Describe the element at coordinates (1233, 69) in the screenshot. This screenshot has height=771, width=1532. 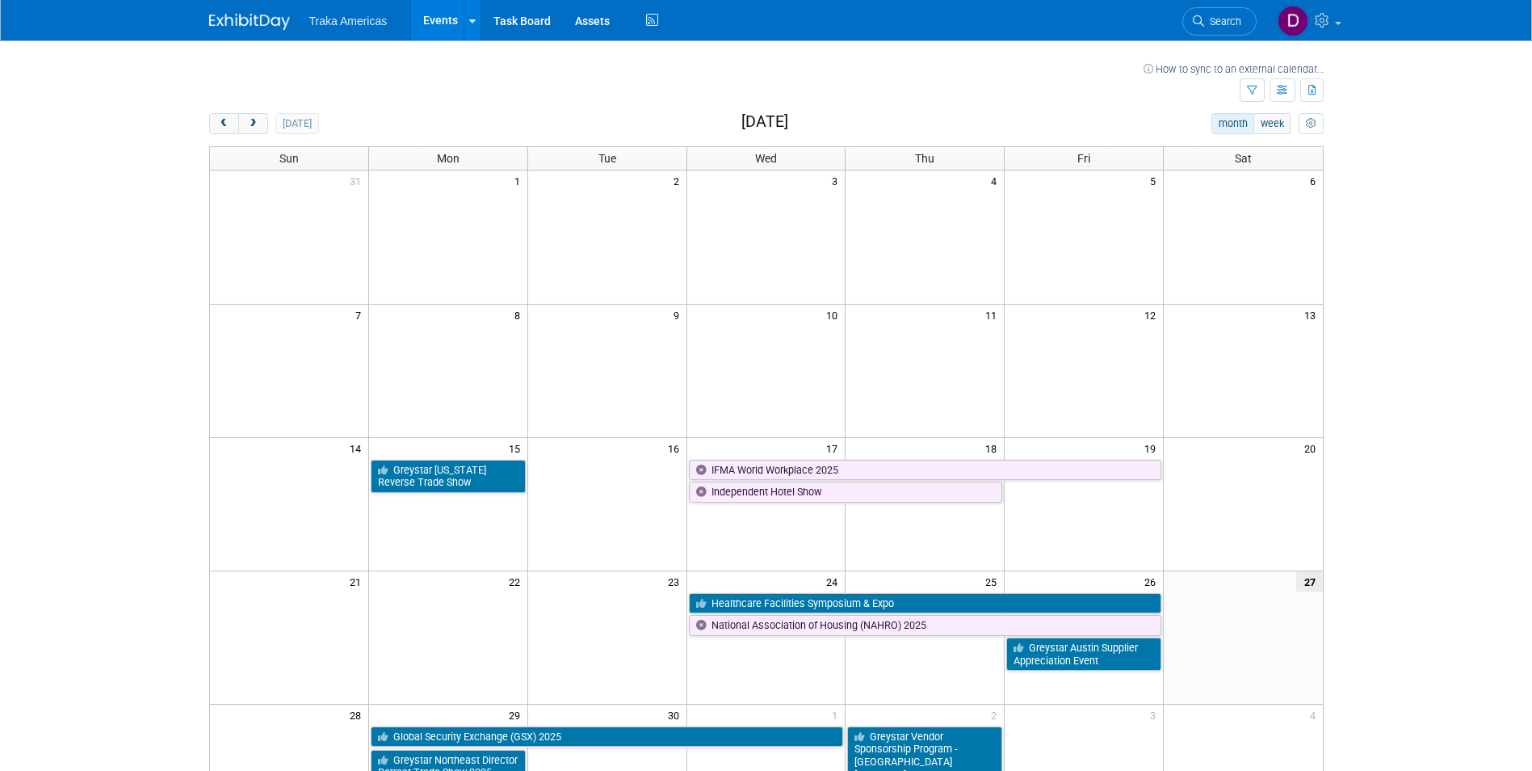
I see `a: How to sync to an external calendar...` at that location.